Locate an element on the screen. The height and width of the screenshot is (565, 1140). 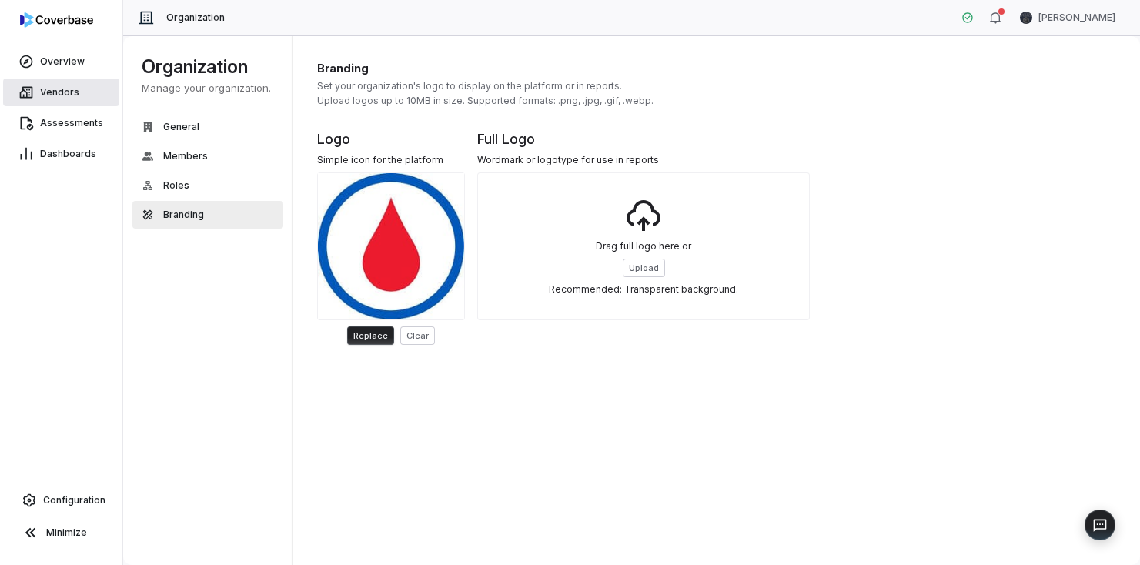
span: Minimize is located at coordinates (66, 533).